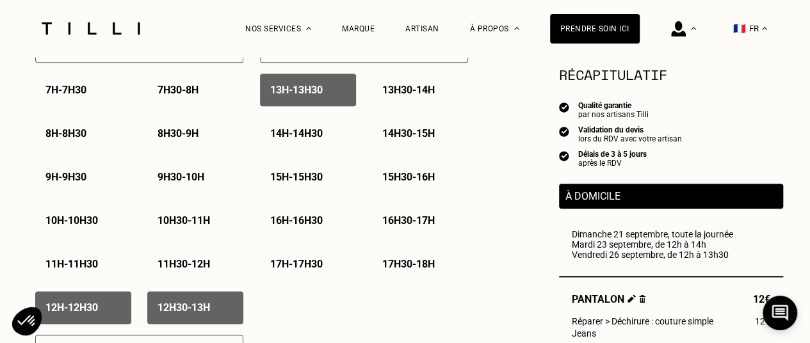 The width and height of the screenshot is (810, 343). I want to click on p: 9h - 9h30, so click(66, 177).